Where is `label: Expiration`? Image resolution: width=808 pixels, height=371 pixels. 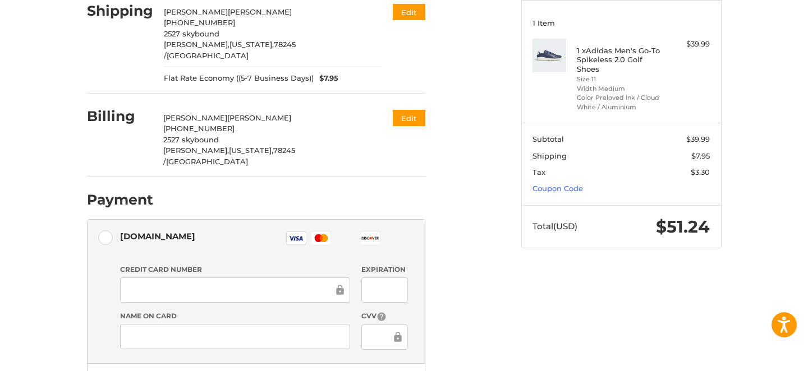 label: Expiration is located at coordinates (384, 270).